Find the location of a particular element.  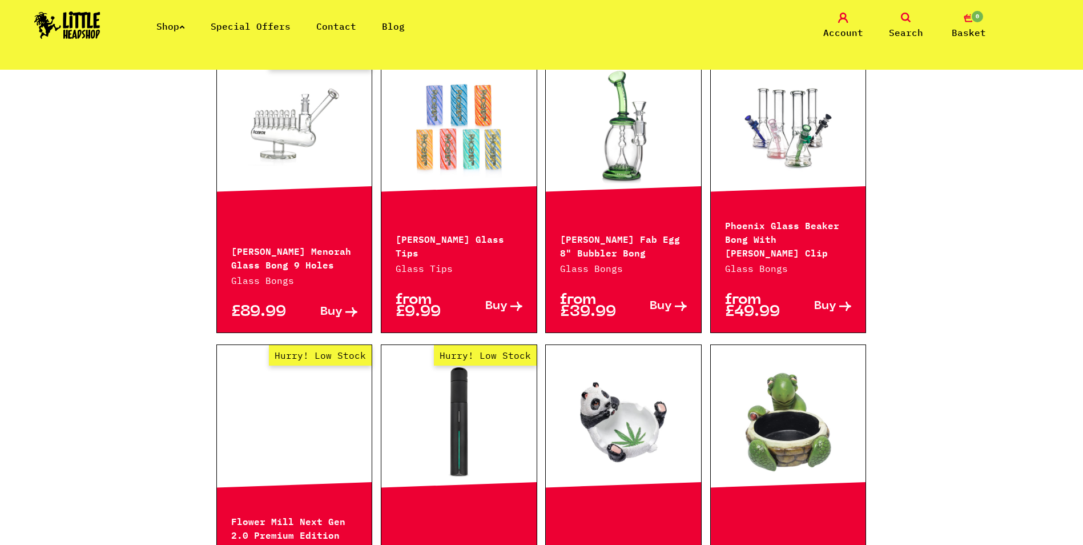

span: 0 is located at coordinates (977, 17).